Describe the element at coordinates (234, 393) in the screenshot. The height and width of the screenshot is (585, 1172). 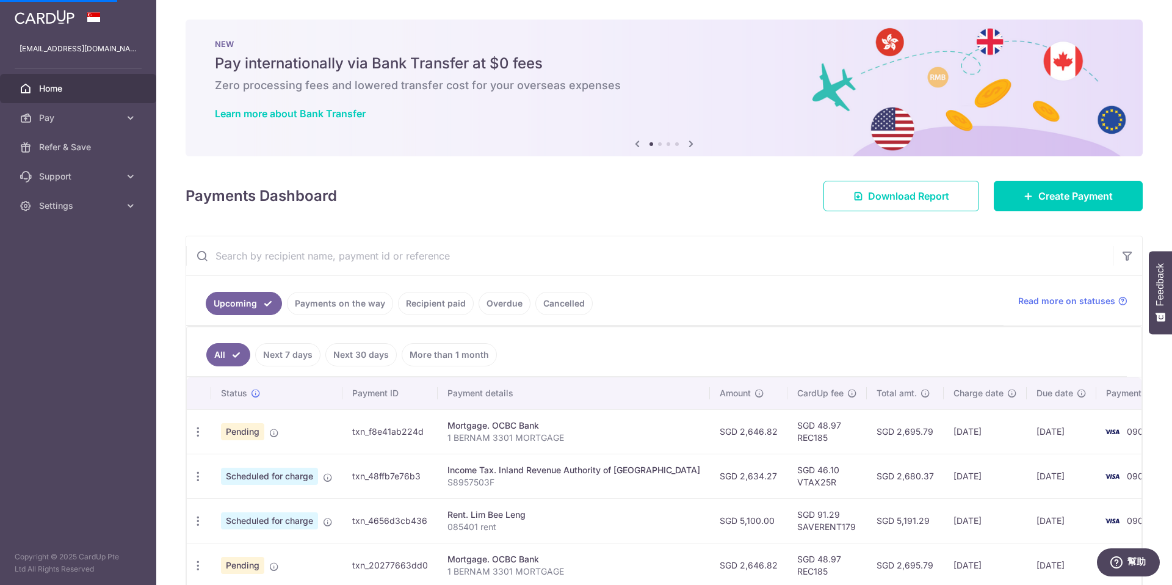
I see `span: Status` at that location.